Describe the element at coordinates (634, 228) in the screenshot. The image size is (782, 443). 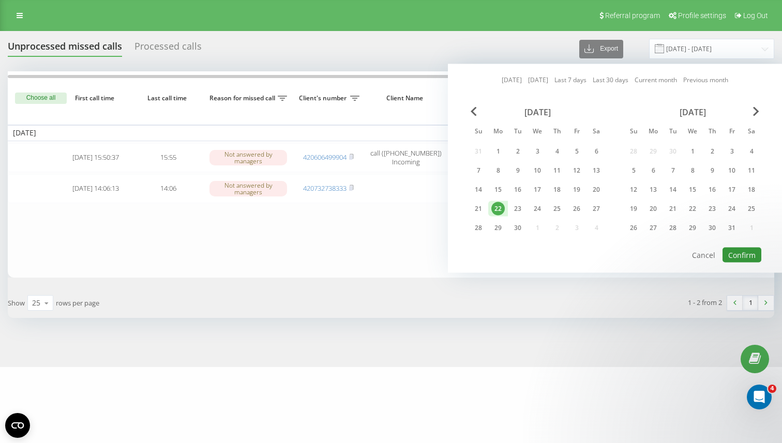
I see `div: Sun Oct 26, 2025` at that location.